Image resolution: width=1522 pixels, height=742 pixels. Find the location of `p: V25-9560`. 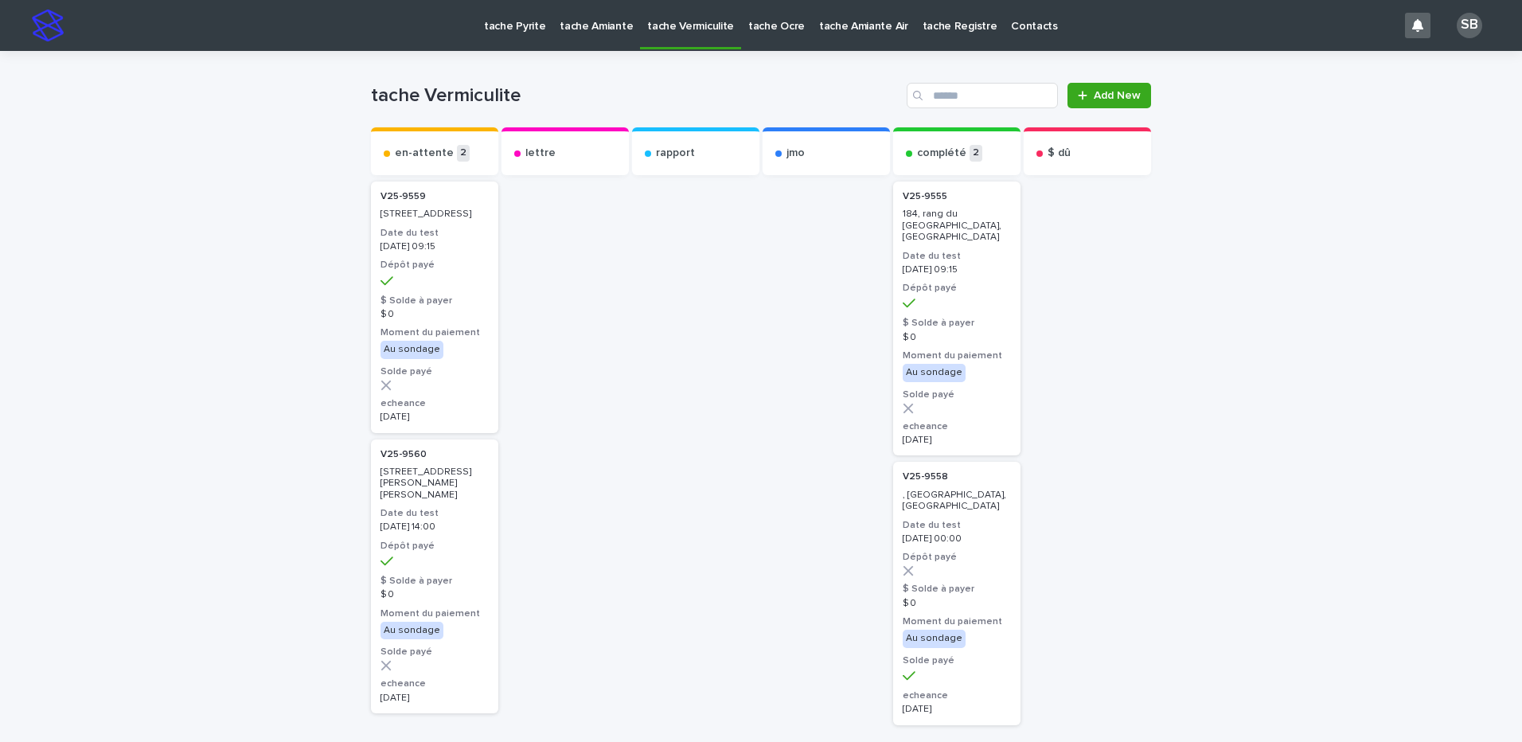

p: V25-9560 is located at coordinates (404, 454).